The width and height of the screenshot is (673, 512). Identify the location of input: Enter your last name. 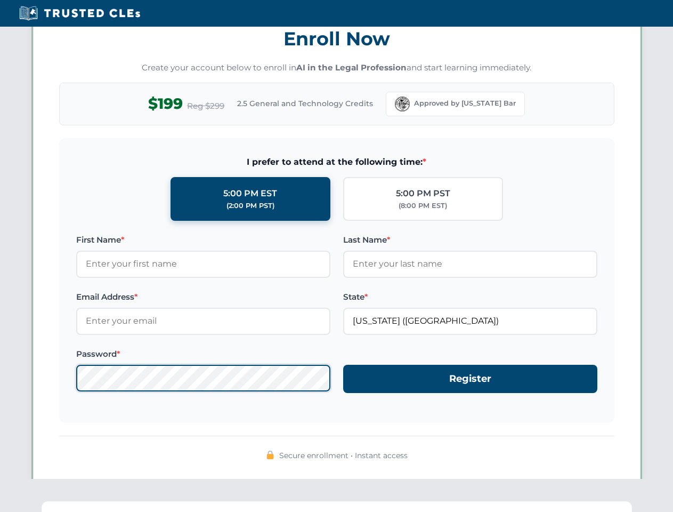
(470, 264).